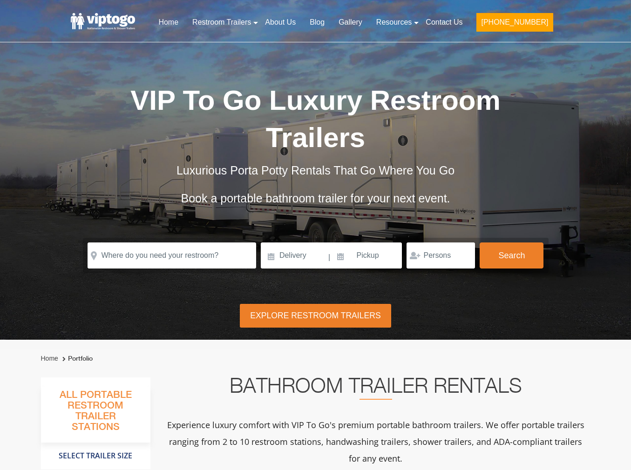 This screenshot has height=470, width=631. Describe the element at coordinates (394, 22) in the screenshot. I see `a: Resources` at that location.